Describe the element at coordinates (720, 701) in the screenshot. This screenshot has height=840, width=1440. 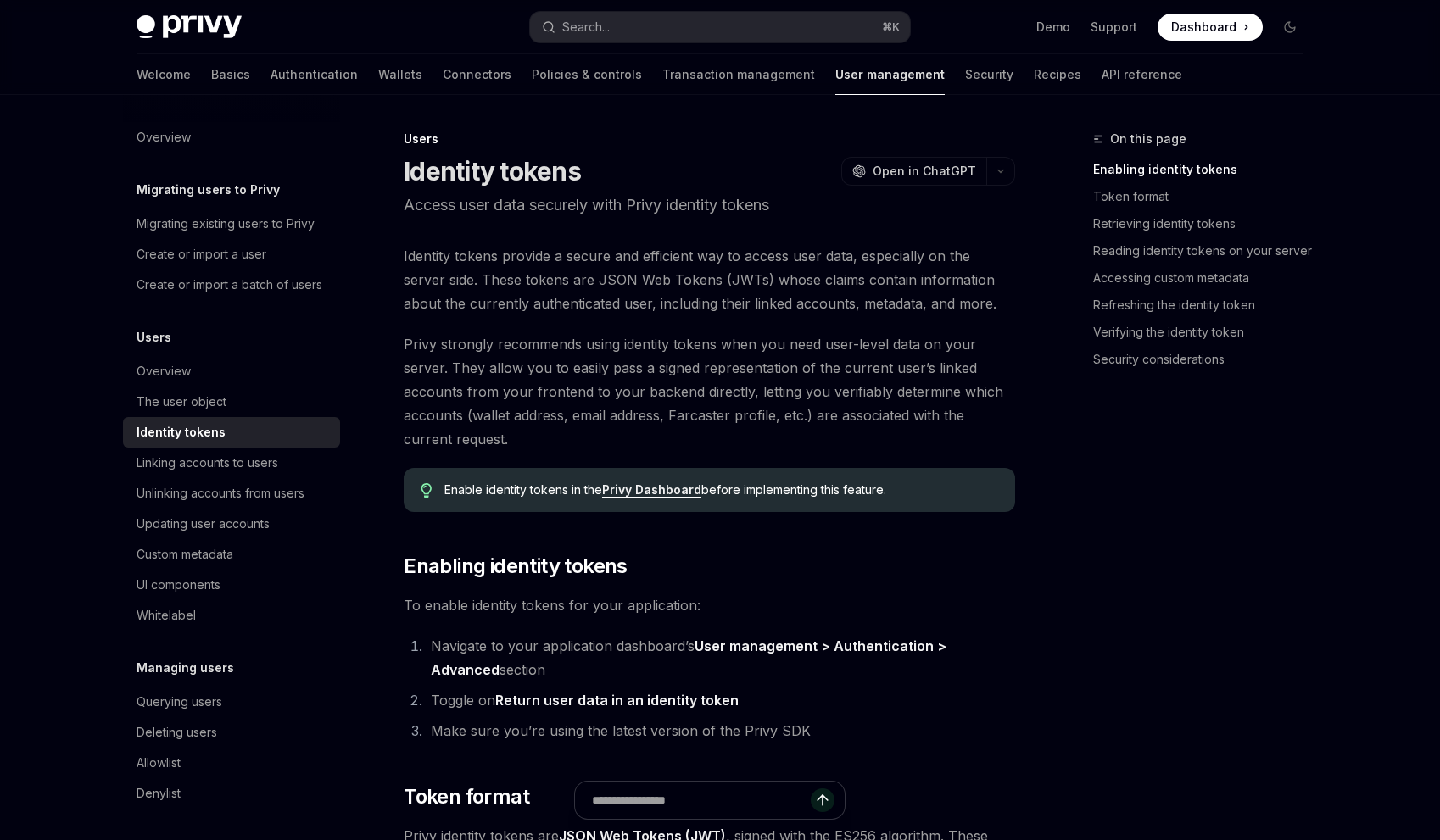
I see `li: Toggle on` at that location.